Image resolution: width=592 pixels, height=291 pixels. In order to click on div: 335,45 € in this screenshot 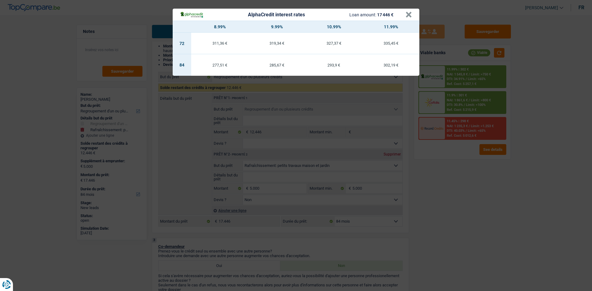, I will do `click(390, 43)`.